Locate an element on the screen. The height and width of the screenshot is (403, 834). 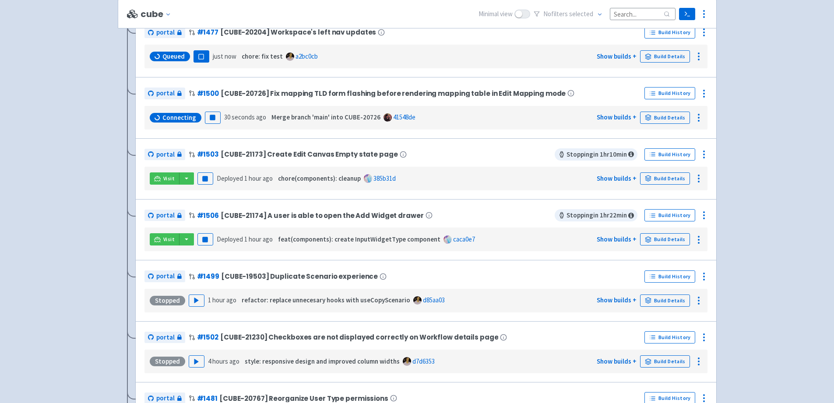
strong: chore: fix test is located at coordinates (262, 56).